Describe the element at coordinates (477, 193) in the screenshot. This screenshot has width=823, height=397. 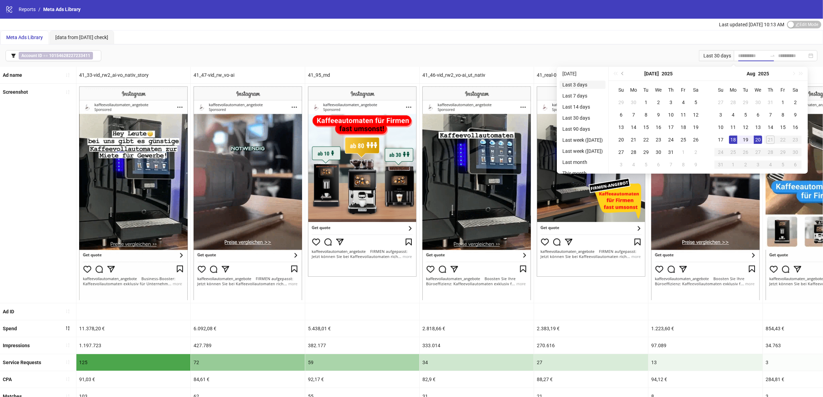
I see `img: Screenshot 120228925539160498` at that location.